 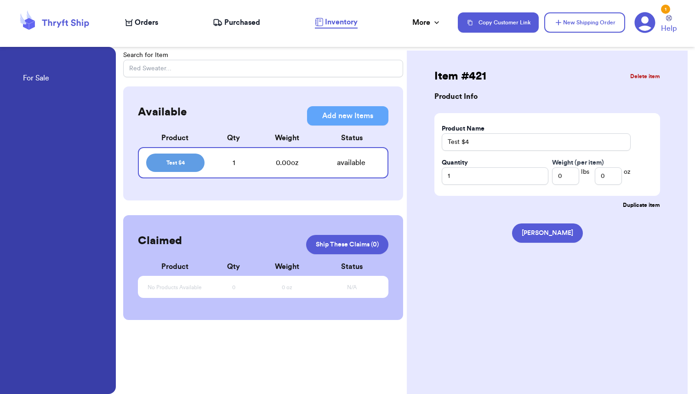 I want to click on span: Orders, so click(x=146, y=23).